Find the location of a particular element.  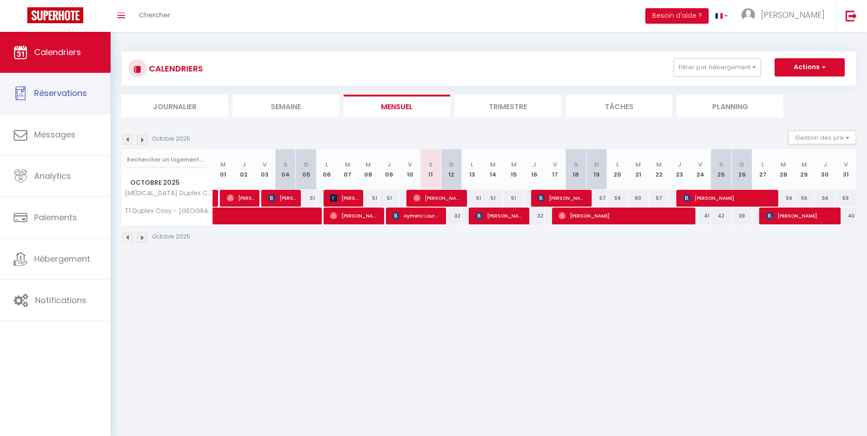

li: Journalier is located at coordinates (175, 106).